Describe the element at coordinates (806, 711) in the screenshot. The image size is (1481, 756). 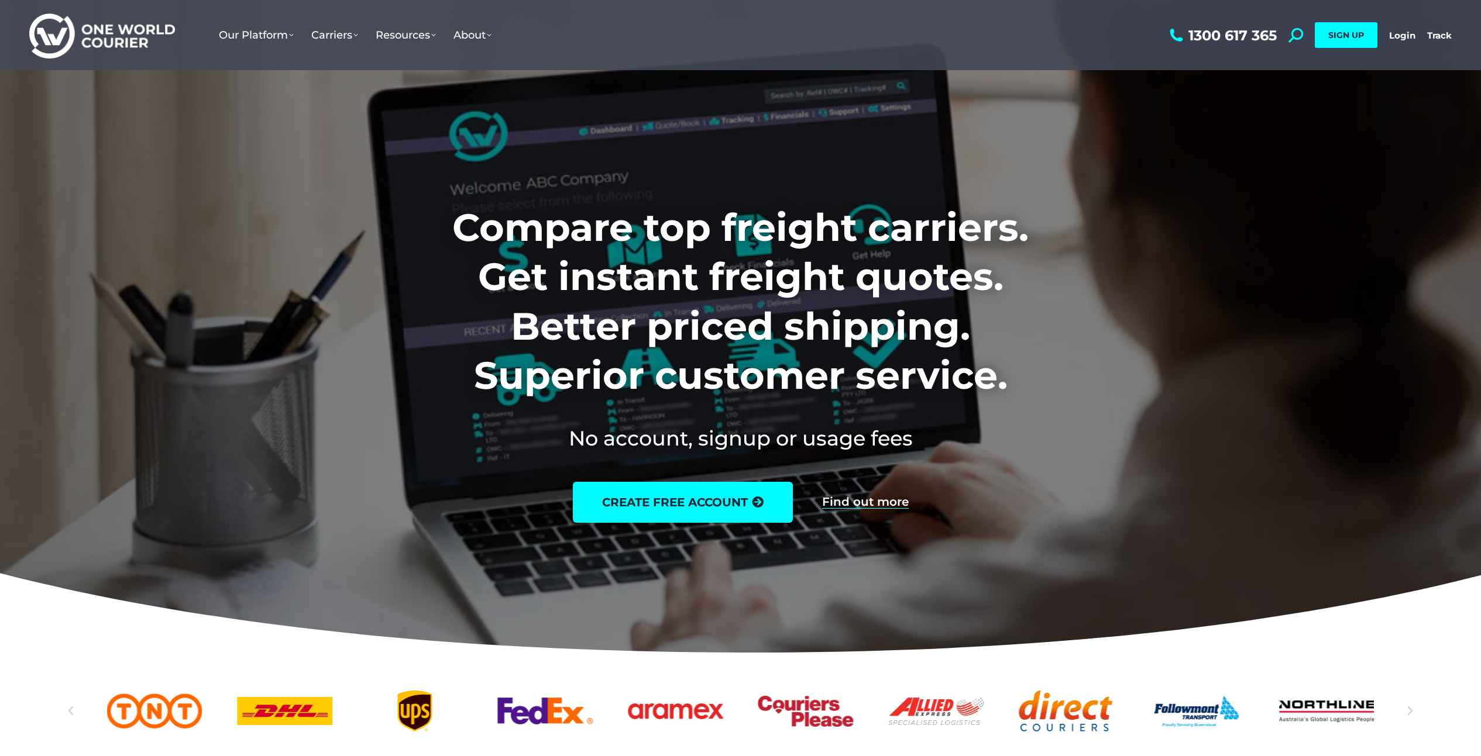
I see `div: Couriers Please logo` at that location.